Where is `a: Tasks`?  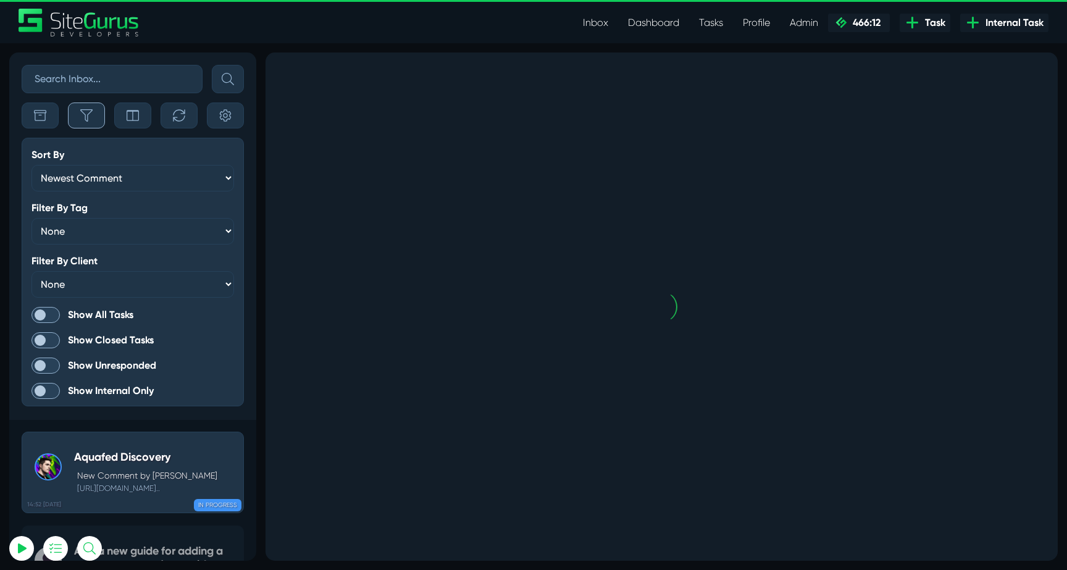 a: Tasks is located at coordinates (711, 23).